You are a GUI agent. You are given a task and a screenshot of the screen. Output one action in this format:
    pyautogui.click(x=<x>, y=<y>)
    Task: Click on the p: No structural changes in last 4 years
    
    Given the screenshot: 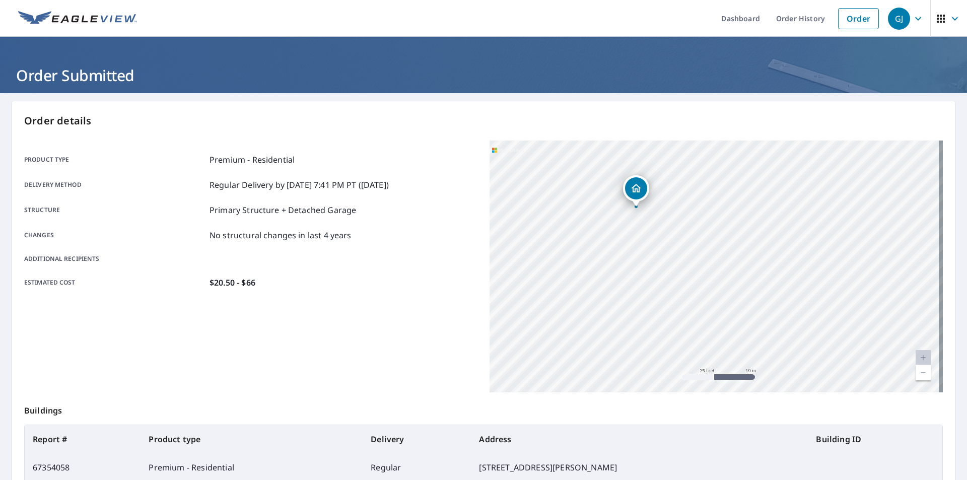 What is the action you would take?
    pyautogui.click(x=281, y=235)
    